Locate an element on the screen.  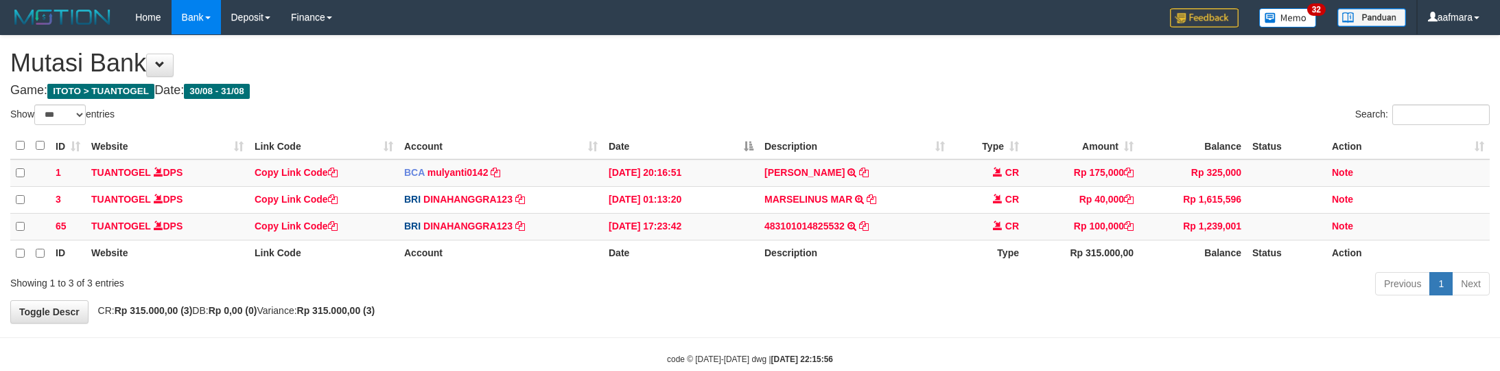
span: 1 is located at coordinates (58, 172).